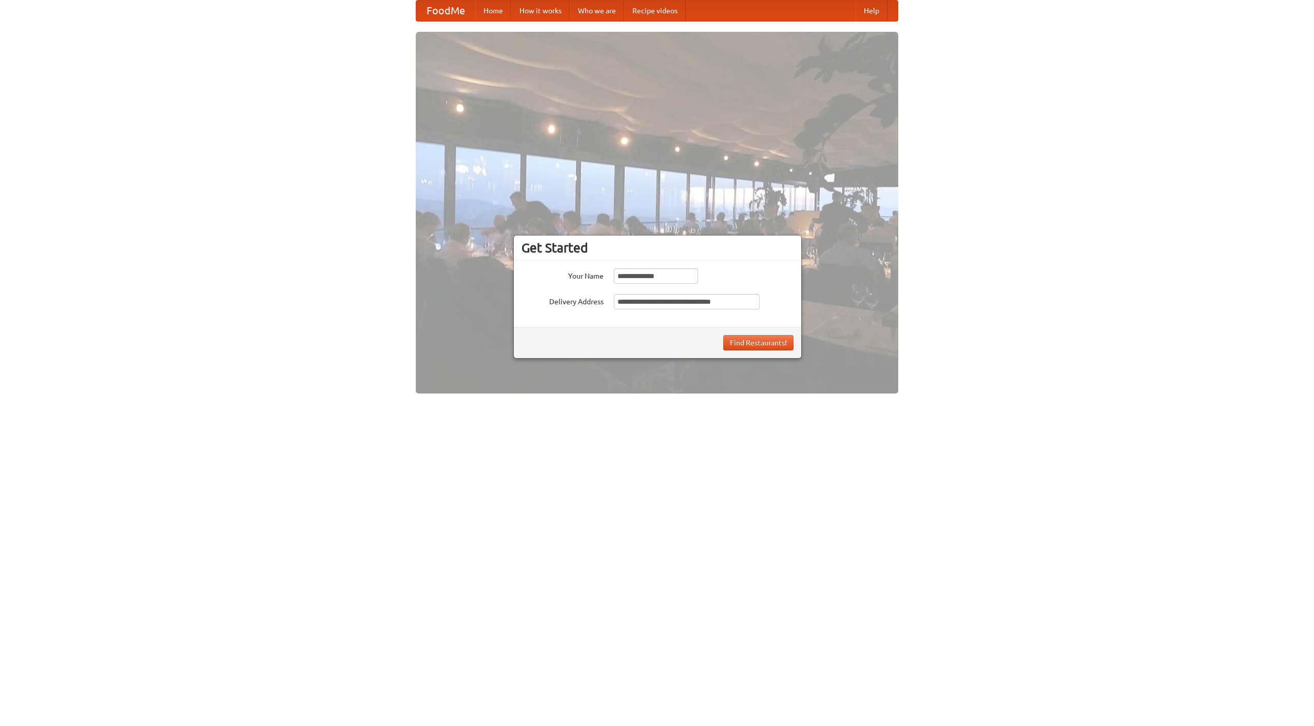  What do you see at coordinates (655, 11) in the screenshot?
I see `a: Recipe videos` at bounding box center [655, 11].